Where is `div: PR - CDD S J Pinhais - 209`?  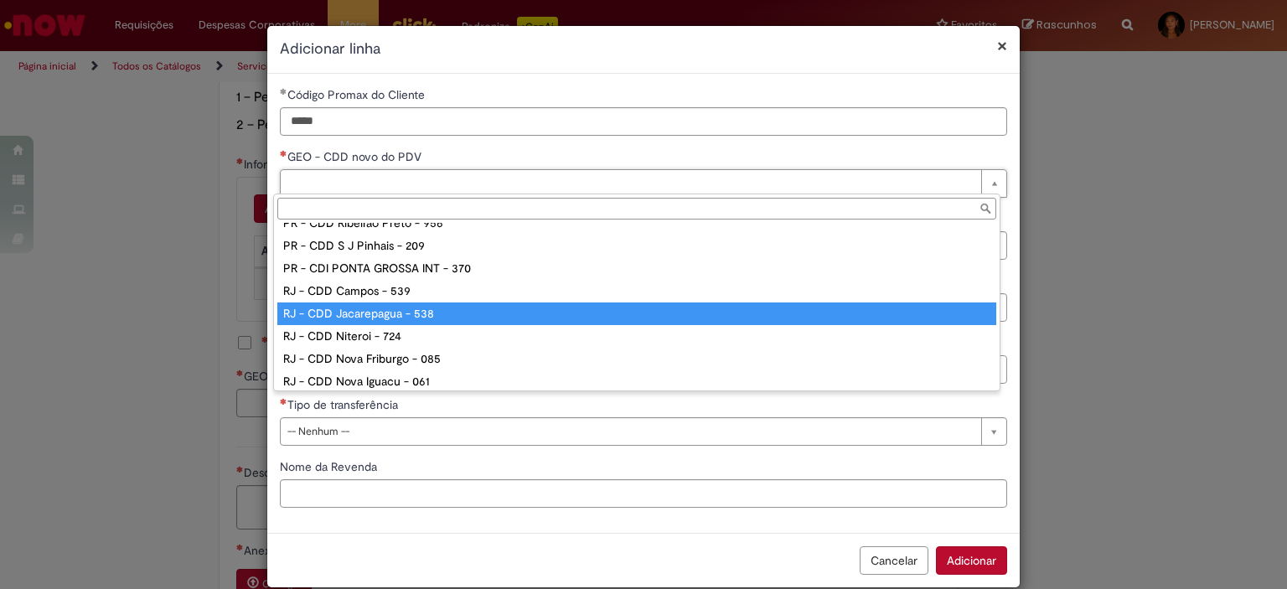
div: PR - CDD S J Pinhais - 209 is located at coordinates (637, 246).